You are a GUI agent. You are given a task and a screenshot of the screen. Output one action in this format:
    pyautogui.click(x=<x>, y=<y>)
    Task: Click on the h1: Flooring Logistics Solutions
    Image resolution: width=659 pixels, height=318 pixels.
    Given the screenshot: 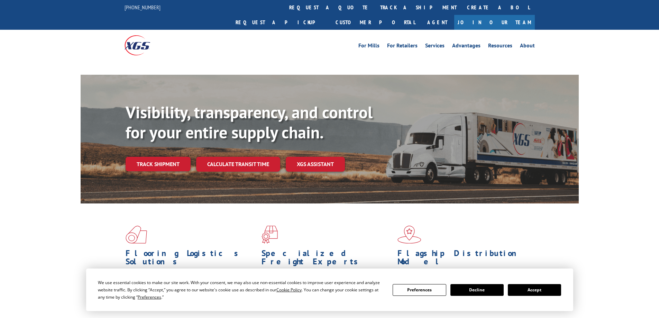 What is the action you would take?
    pyautogui.click(x=191, y=259)
    